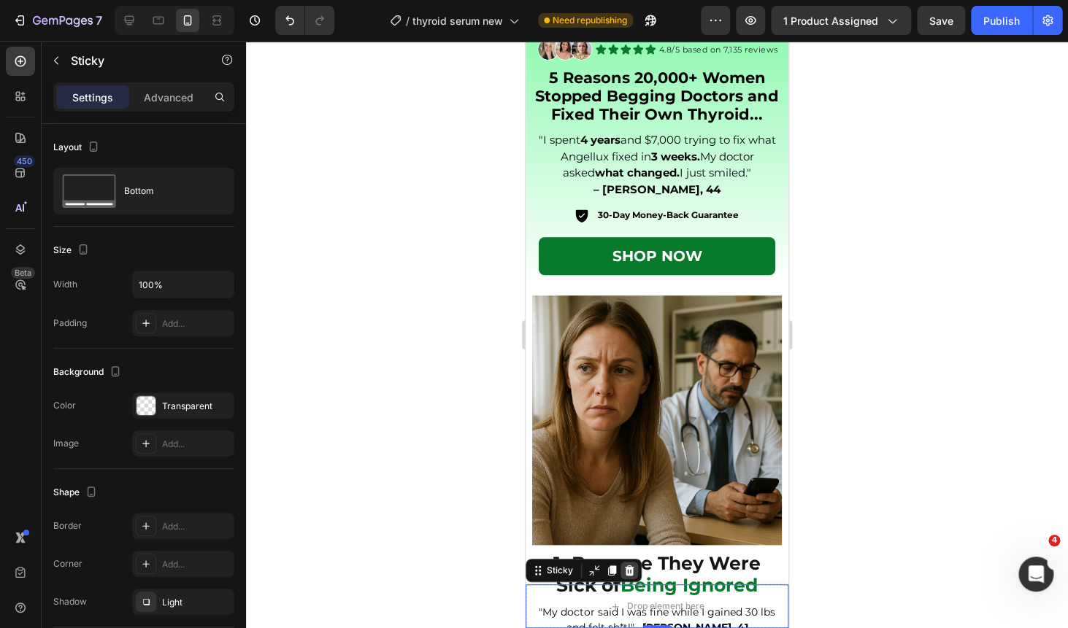 The image size is (1068, 628). What do you see at coordinates (131, 534) in the screenshot?
I see `h2: 1. Because They Were Sick of` at bounding box center [131, 534].